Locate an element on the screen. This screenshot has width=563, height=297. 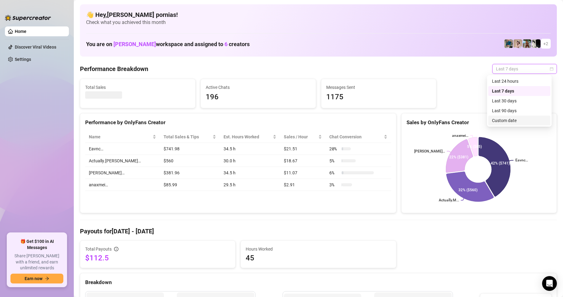
td: Eavnc… is located at coordinates (122, 149).